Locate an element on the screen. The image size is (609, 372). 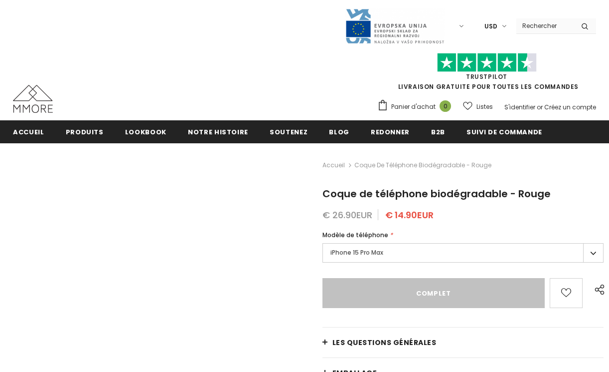
input: Search Site is located at coordinates (545, 25).